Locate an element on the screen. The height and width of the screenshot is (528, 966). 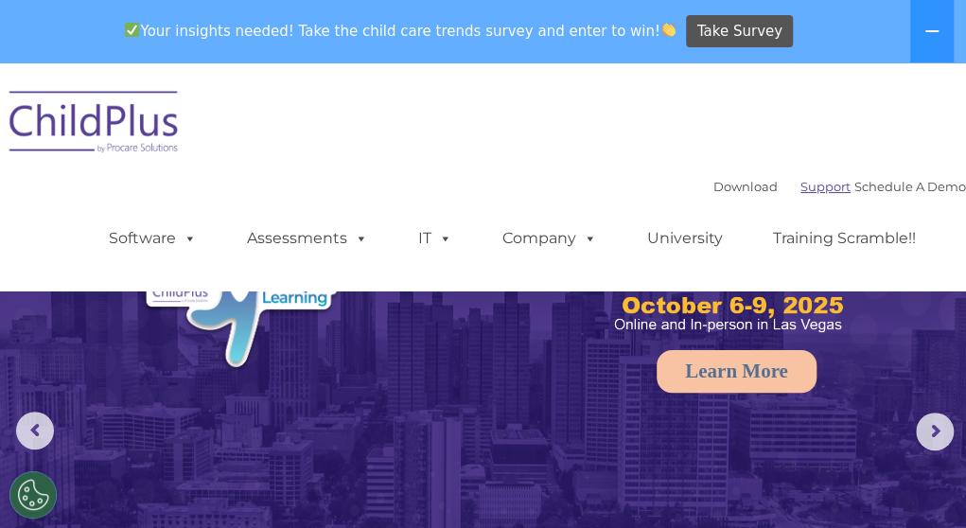
a: IT is located at coordinates (435, 239).